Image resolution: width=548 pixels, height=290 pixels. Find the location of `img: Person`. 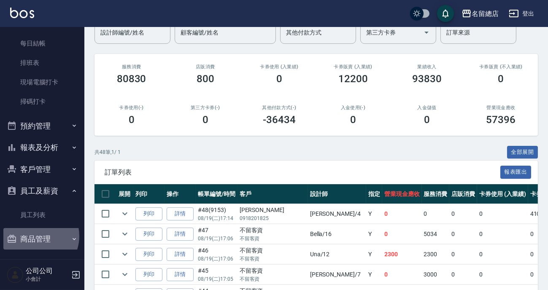

img: Person is located at coordinates (15, 275).